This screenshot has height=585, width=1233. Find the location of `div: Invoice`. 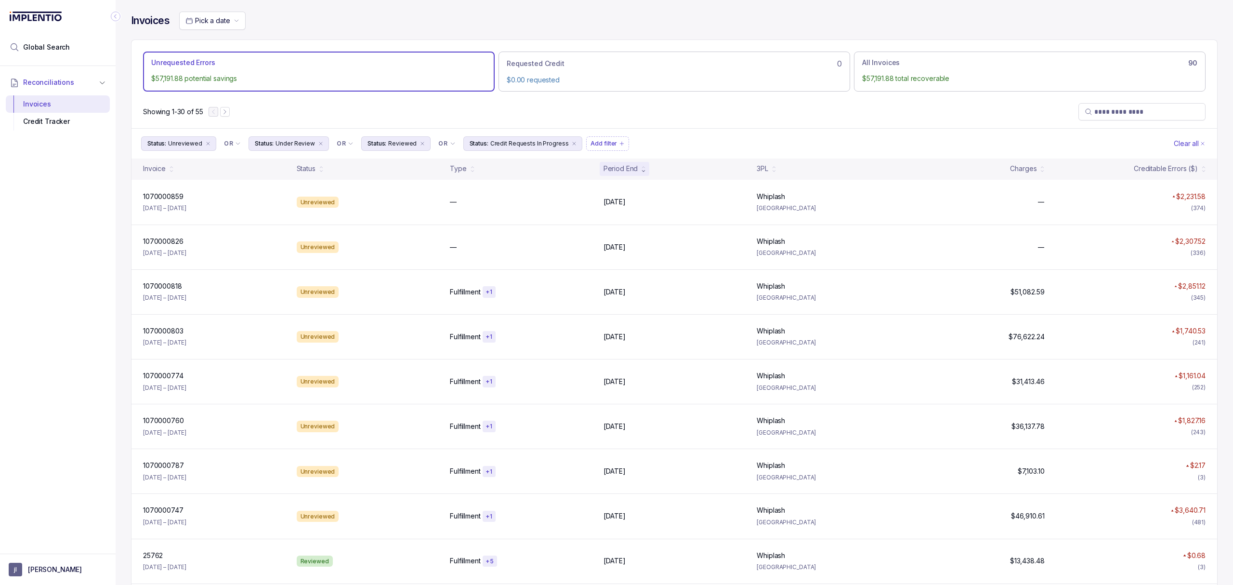

div: Invoice is located at coordinates (154, 169).